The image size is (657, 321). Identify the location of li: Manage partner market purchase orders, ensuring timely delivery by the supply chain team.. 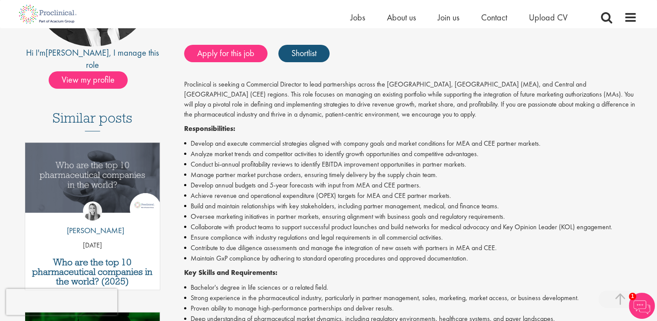
(410, 175).